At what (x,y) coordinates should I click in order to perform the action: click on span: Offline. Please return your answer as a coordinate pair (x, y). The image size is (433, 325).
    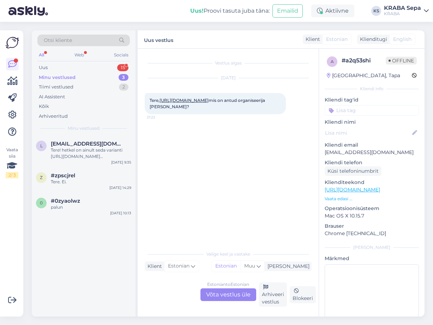
    Looking at the image, I should click on (401, 61).